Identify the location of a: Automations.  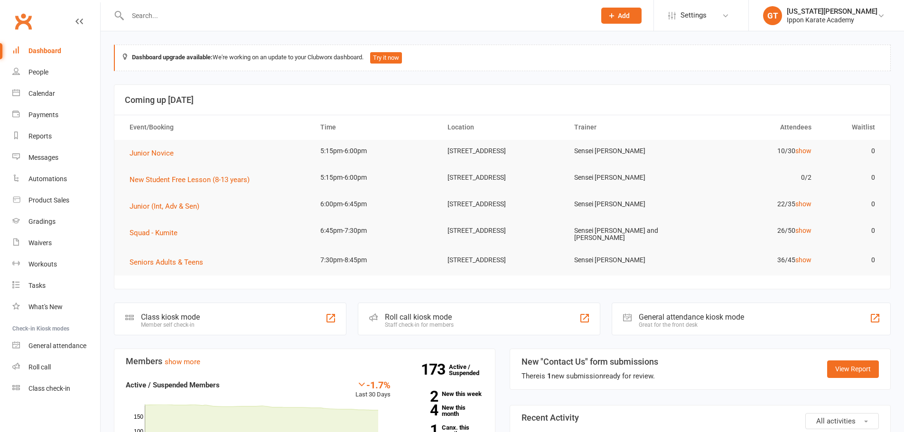
(56, 179).